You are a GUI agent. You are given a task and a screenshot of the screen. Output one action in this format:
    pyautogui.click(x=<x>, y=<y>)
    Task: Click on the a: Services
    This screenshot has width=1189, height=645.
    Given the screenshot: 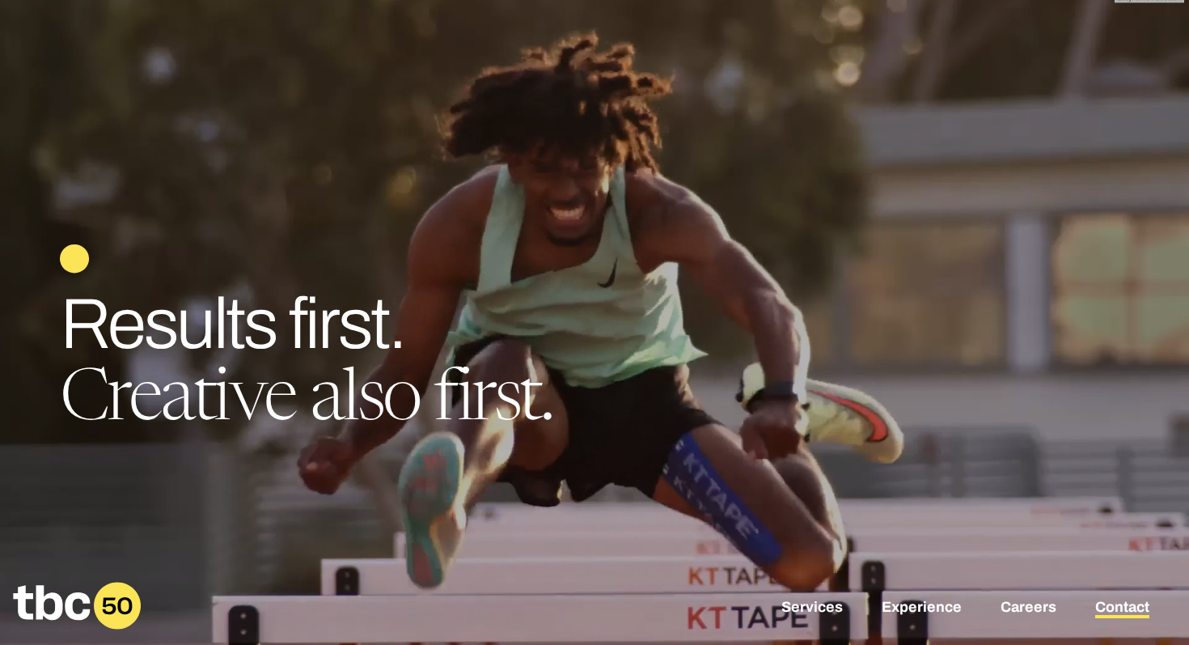 What is the action you would take?
    pyautogui.click(x=812, y=608)
    